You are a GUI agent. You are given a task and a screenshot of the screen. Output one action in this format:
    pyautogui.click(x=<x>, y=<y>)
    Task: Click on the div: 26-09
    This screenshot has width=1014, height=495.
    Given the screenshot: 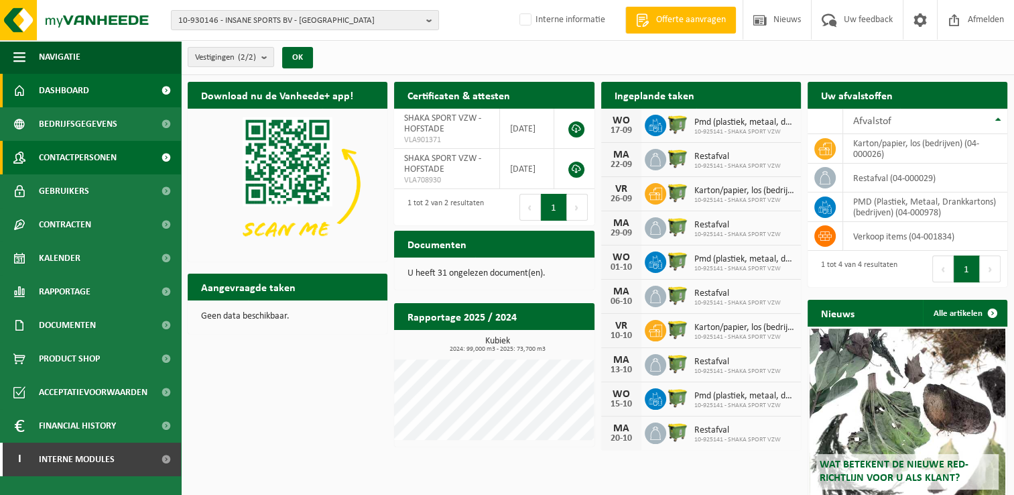 What is the action you would take?
    pyautogui.click(x=622, y=199)
    